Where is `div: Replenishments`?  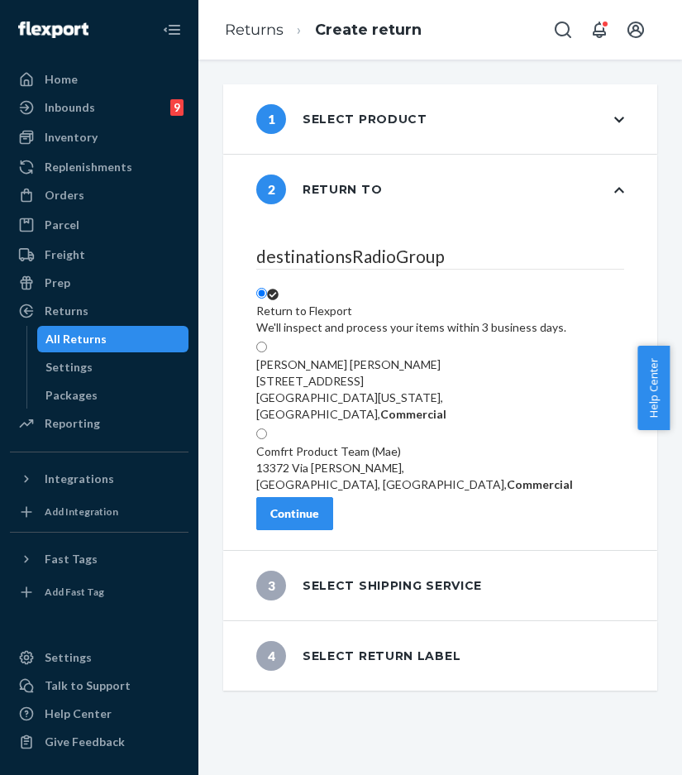 div: Replenishments is located at coordinates (88, 167).